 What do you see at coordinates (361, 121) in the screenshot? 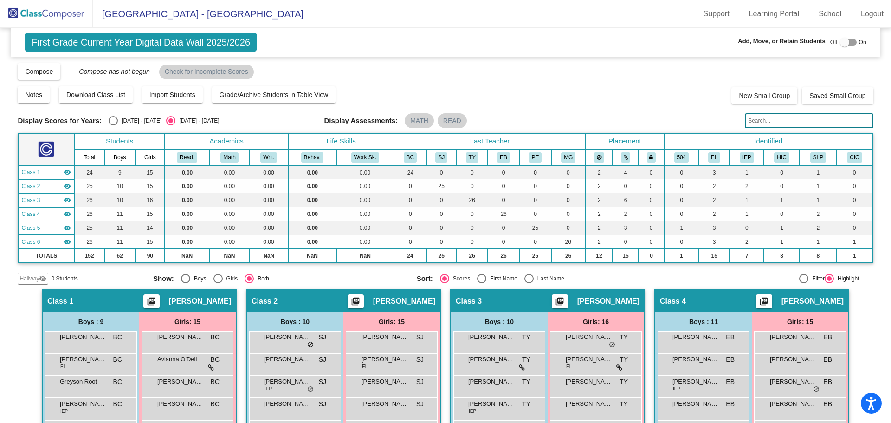
I see `span: Display Assessments:` at bounding box center [361, 121].